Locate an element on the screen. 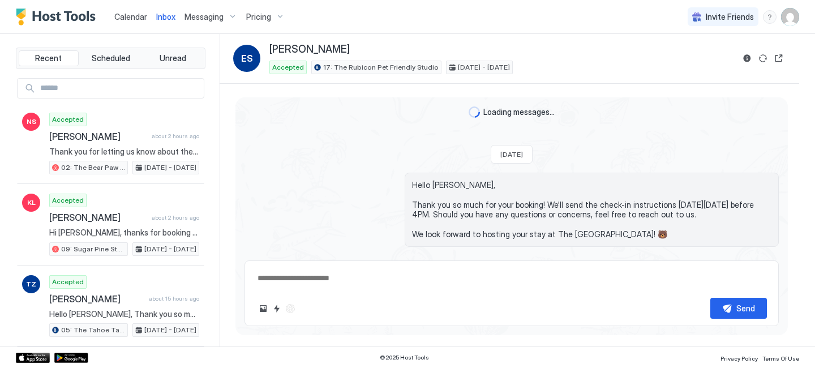 The height and width of the screenshot is (368, 815). span: Loading messages... is located at coordinates (519, 112).